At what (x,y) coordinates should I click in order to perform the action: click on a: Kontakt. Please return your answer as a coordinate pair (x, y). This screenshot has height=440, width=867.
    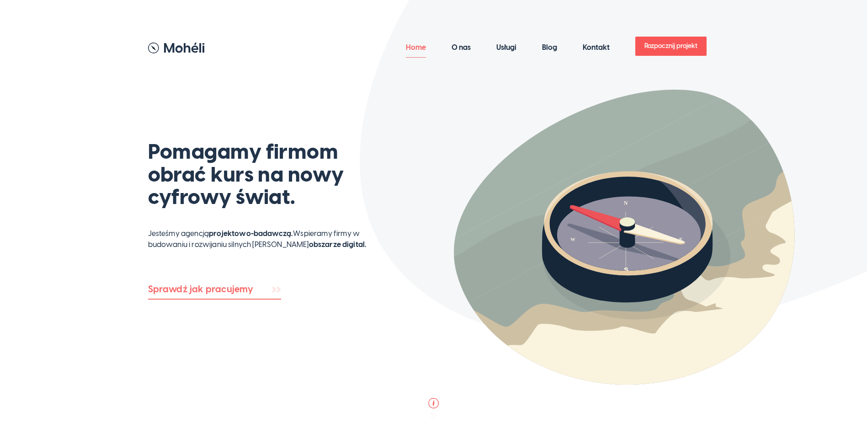
    Looking at the image, I should click on (596, 48).